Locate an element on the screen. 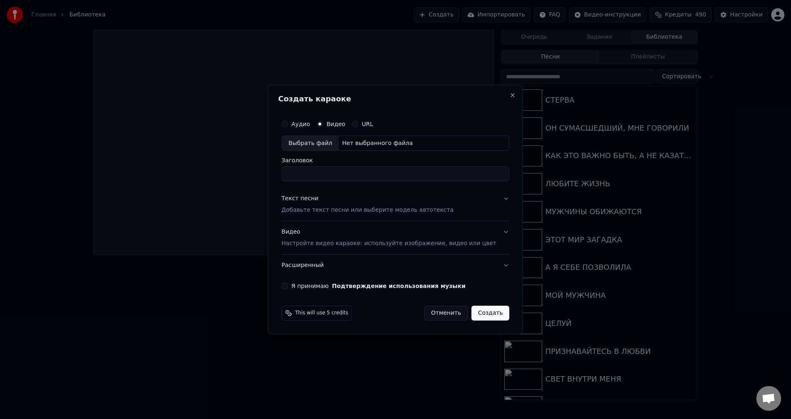 Image resolution: width=791 pixels, height=419 pixels. label: Аудио is located at coordinates (300, 124).